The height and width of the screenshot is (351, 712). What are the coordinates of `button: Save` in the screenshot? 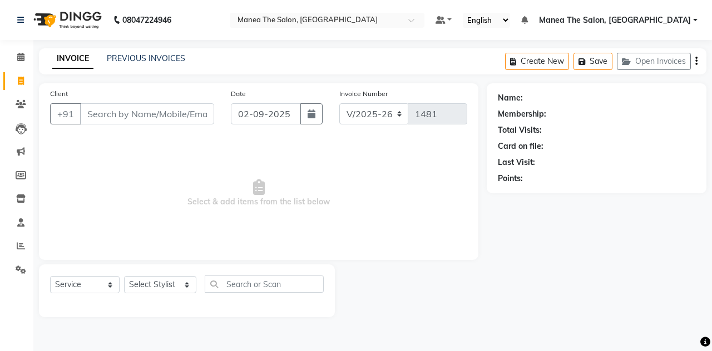 It's located at (593, 61).